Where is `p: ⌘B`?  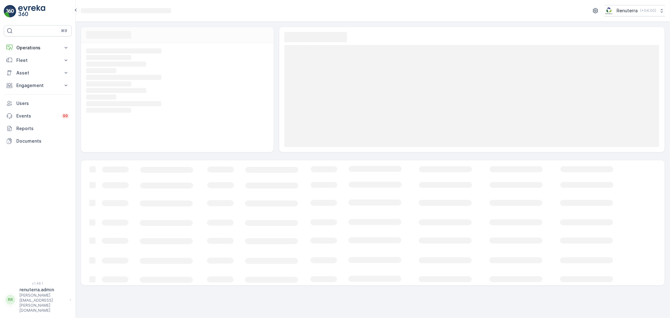
p: ⌘B is located at coordinates (64, 31).